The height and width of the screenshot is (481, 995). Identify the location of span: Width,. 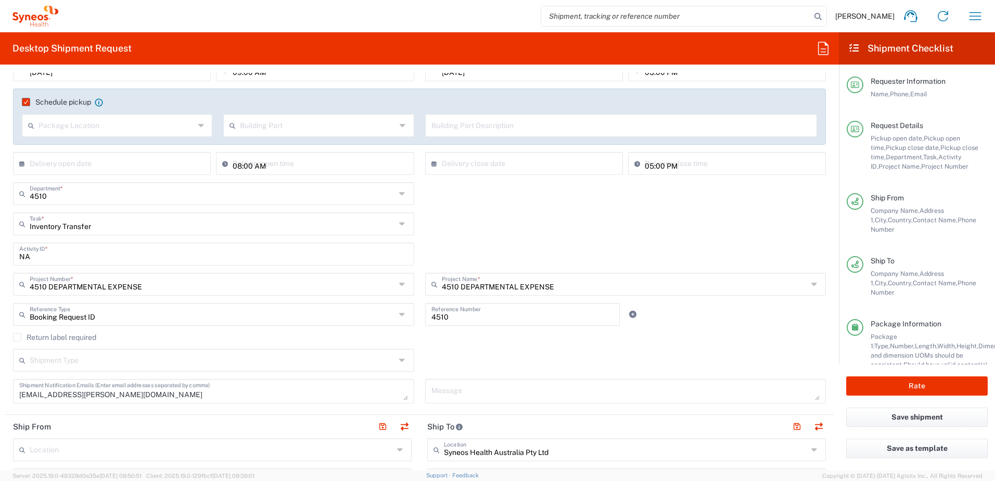
(947, 346).